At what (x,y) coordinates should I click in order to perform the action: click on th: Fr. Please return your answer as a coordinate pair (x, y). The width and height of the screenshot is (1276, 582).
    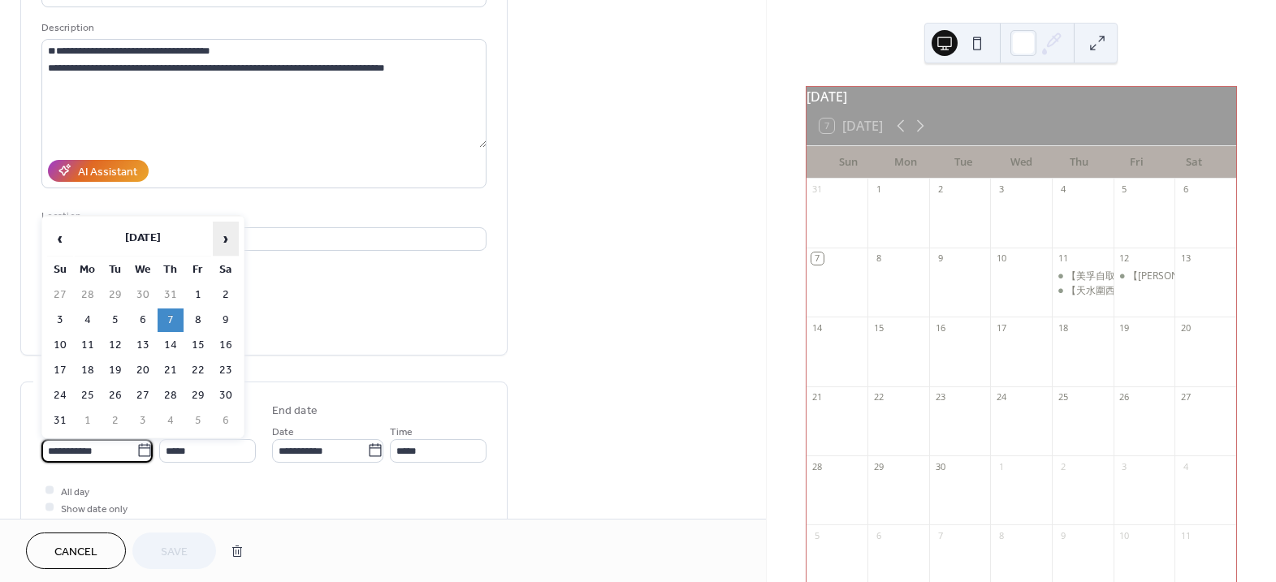
    Looking at the image, I should click on (198, 270).